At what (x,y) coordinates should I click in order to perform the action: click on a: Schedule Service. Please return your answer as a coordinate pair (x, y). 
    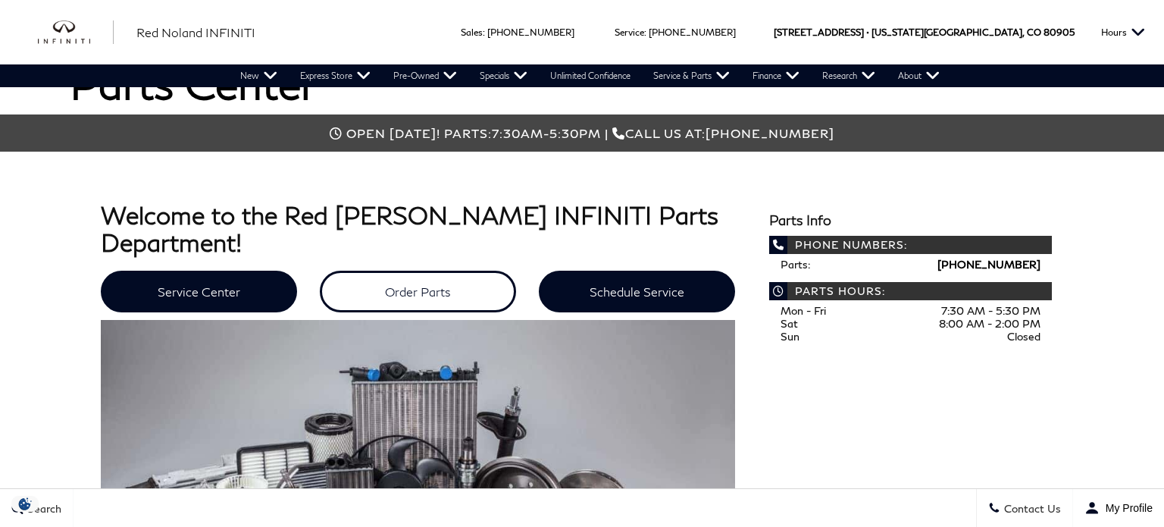
    Looking at the image, I should click on (637, 291).